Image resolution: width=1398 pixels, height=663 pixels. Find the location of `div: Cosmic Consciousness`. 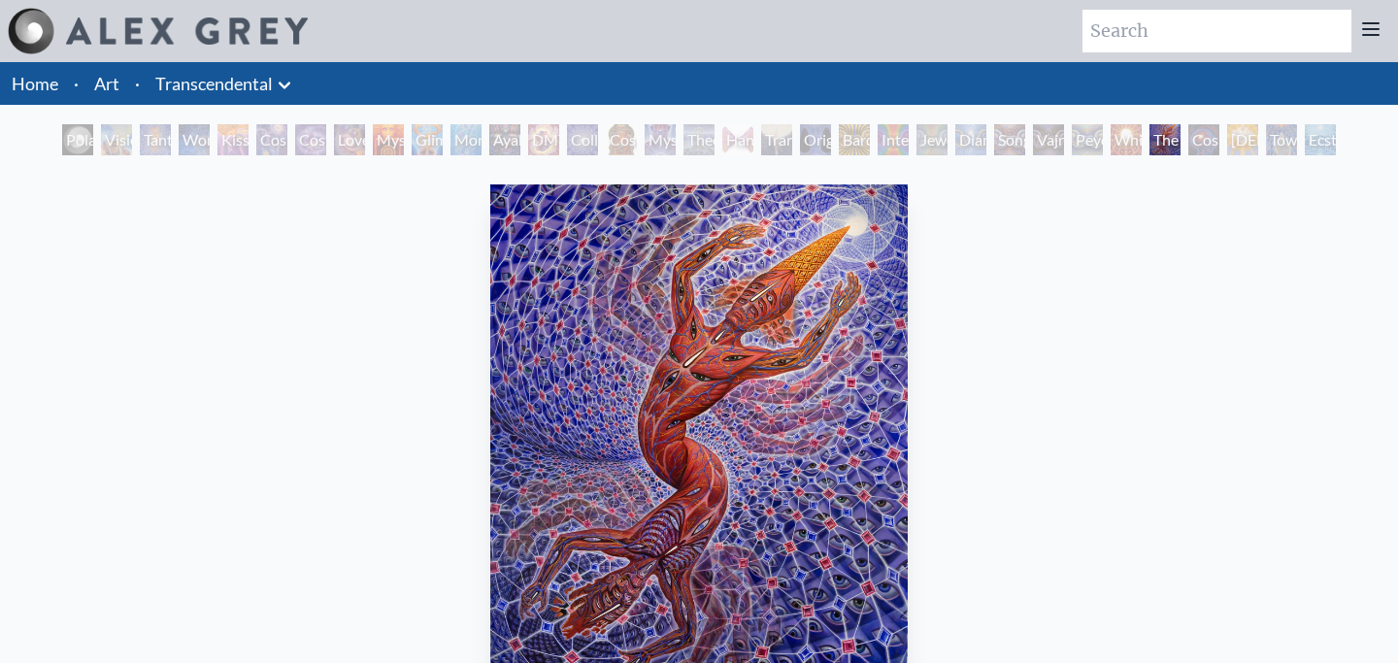

div: Cosmic Consciousness is located at coordinates (1204, 140).